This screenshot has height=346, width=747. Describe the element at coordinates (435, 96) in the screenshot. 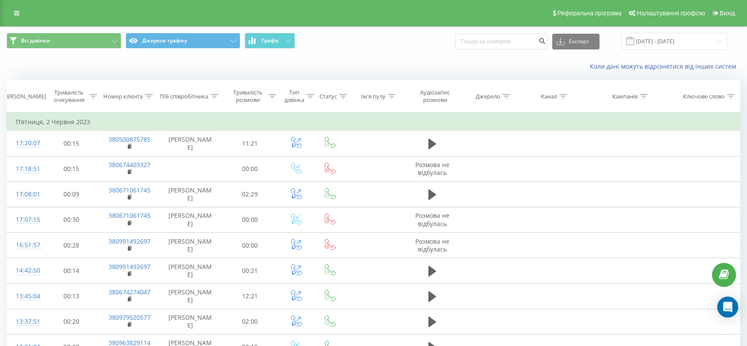

I see `div: Аудіозапис розмови` at that location.